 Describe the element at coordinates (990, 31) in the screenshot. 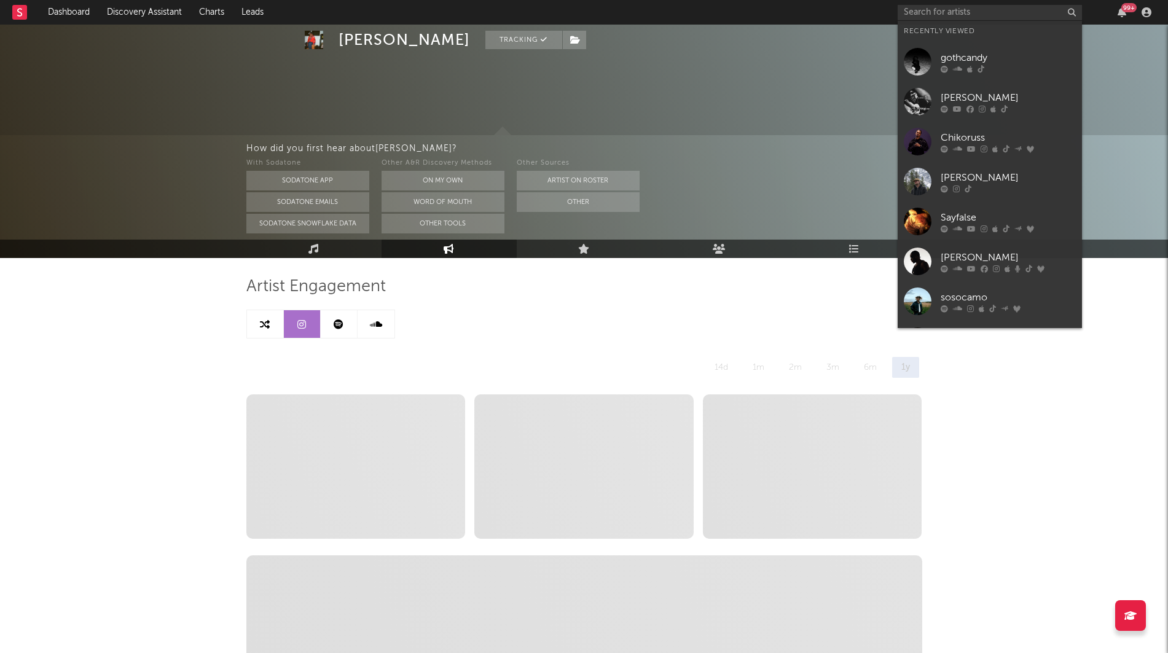

I see `div: Recently Viewed` at that location.